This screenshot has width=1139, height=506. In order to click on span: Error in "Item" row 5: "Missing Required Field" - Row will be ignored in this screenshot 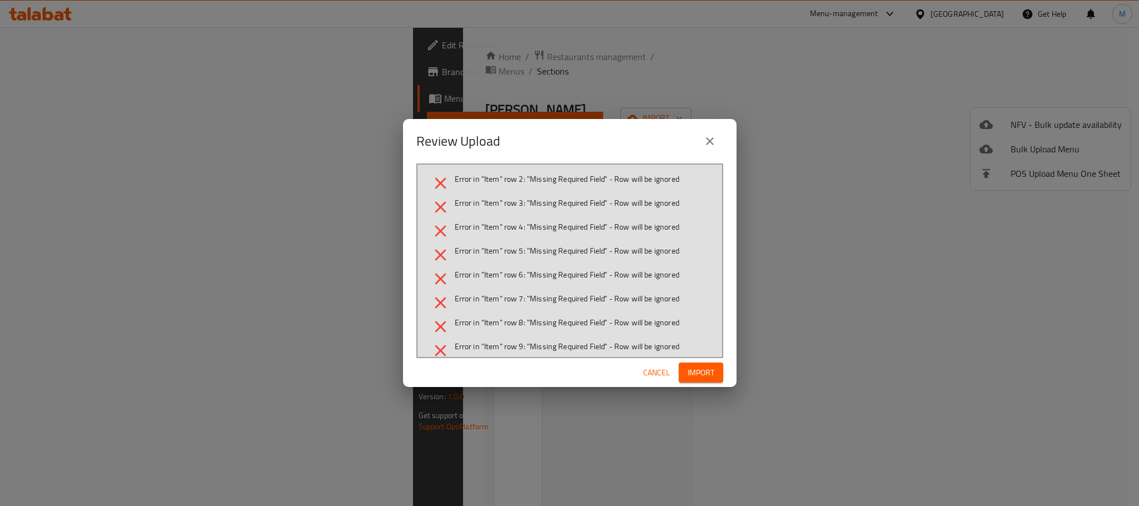, I will do `click(567, 251)`.